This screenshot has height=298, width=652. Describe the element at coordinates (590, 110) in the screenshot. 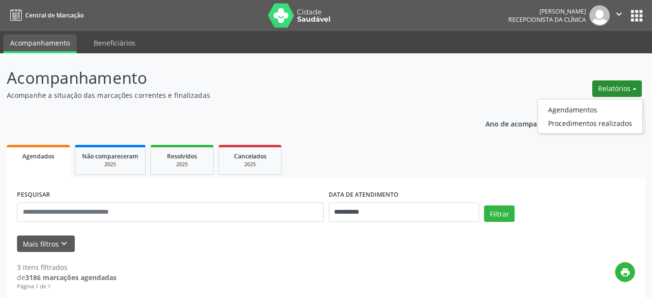

I see `a: Agendamentos` at that location.